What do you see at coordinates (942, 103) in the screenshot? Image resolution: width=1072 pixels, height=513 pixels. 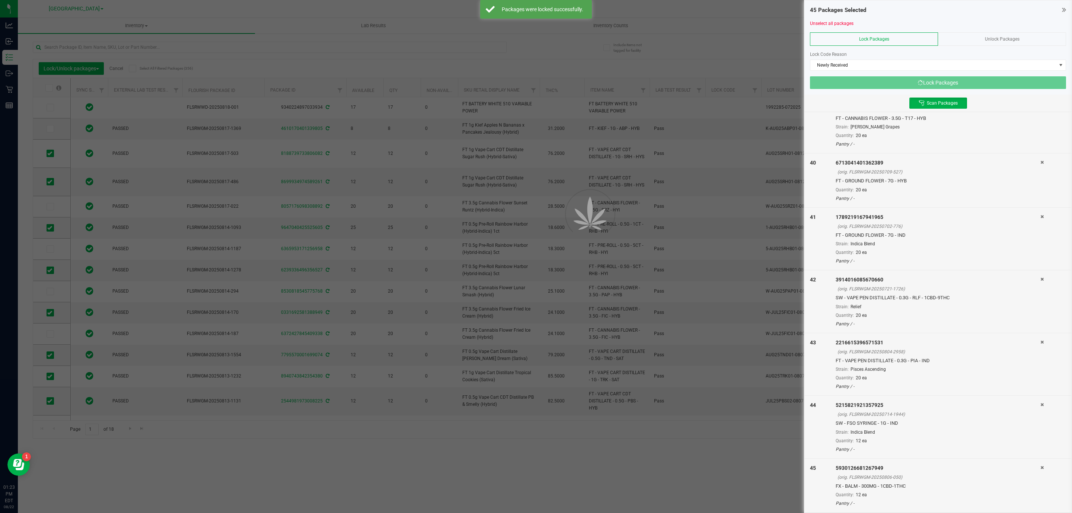 I see `span: Scan Packages` at bounding box center [942, 103].